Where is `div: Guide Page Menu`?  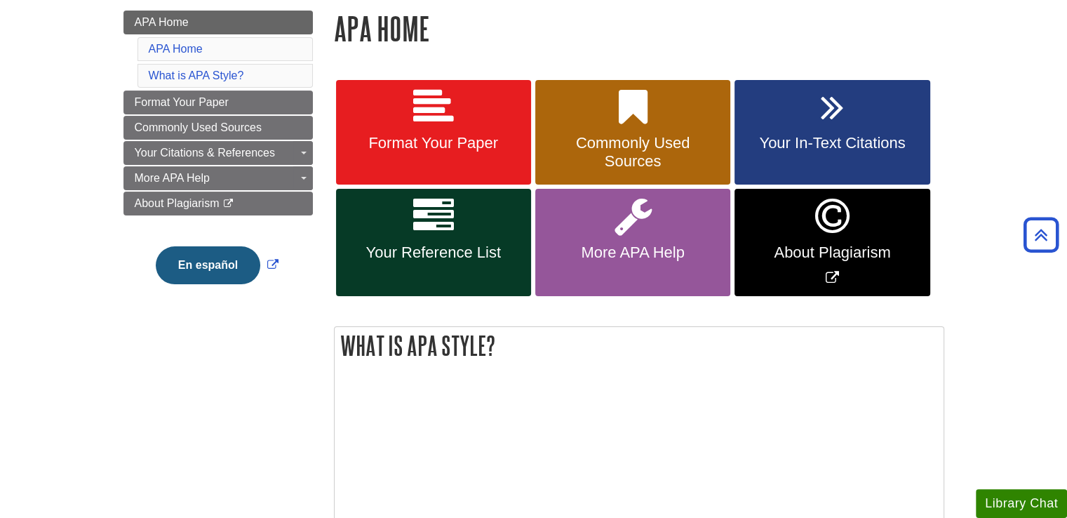 div: Guide Page Menu is located at coordinates (218, 159).